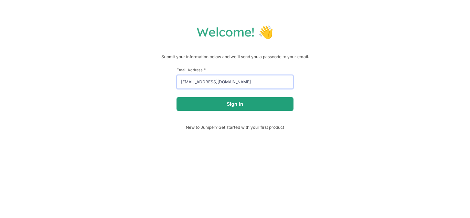 The width and height of the screenshot is (470, 218). I want to click on input: email@example.com, so click(235, 82).